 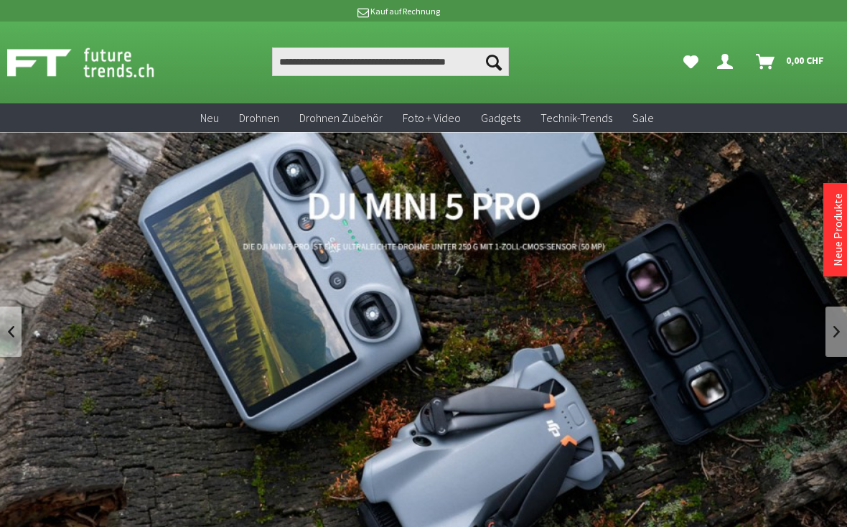 I want to click on span: Foto + Video, so click(x=431, y=118).